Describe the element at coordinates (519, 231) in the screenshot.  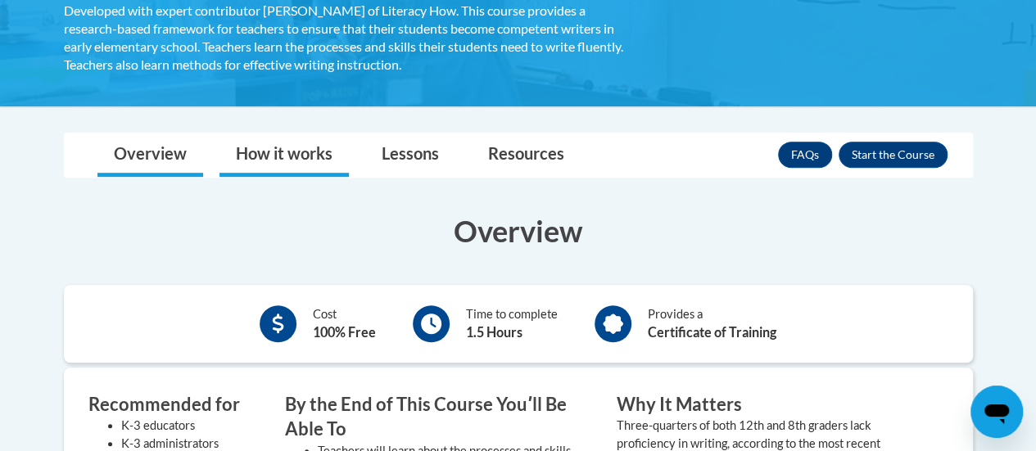
I see `h3: Overview` at that location.